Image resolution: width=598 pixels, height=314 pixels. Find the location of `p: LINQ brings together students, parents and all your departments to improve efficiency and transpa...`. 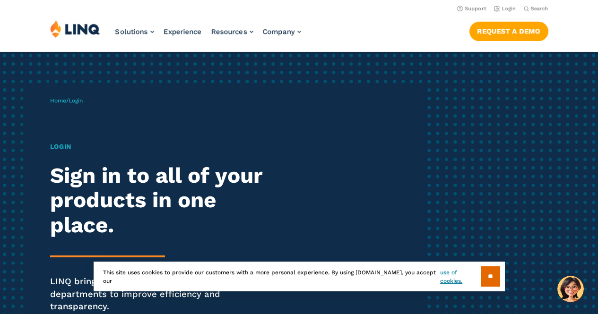

p: LINQ brings together students, parents and all your departments to improve efficiency and transpa... is located at coordinates (165, 294).